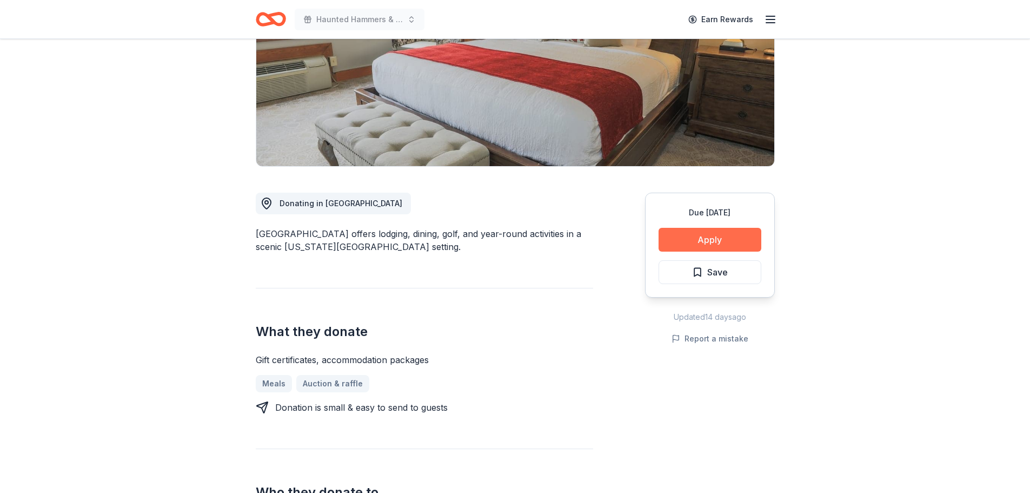 This screenshot has height=493, width=1030. What do you see at coordinates (710, 240) in the screenshot?
I see `button: Apply` at bounding box center [710, 240].